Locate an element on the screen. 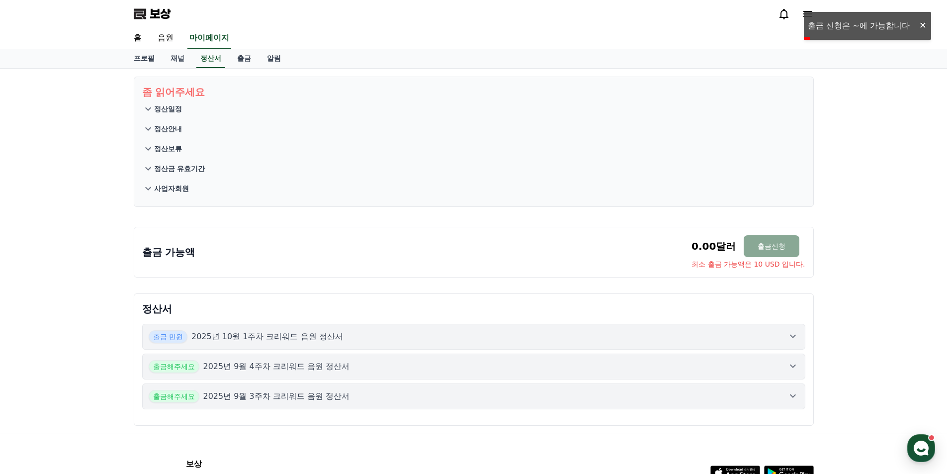 The width and height of the screenshot is (947, 474). a: 정산서 is located at coordinates (211, 59).